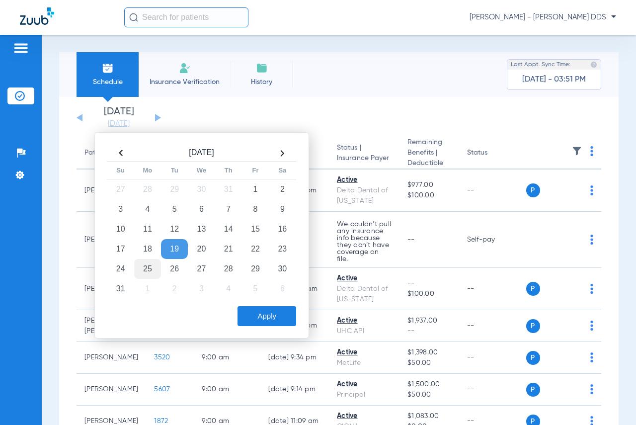 The height and width of the screenshot is (425, 636). Describe the element at coordinates (134, 17) in the screenshot. I see `img: Search Icon` at that location.